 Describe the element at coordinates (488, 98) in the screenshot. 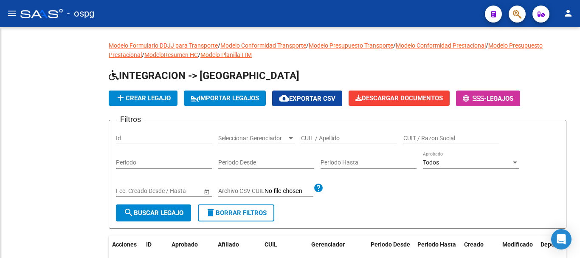

I see `button: -Legajos` at that location.